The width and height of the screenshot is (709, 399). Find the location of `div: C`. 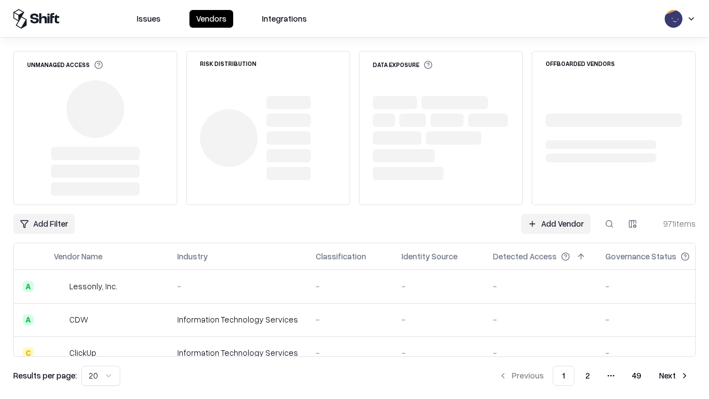

div: C is located at coordinates (28, 353).